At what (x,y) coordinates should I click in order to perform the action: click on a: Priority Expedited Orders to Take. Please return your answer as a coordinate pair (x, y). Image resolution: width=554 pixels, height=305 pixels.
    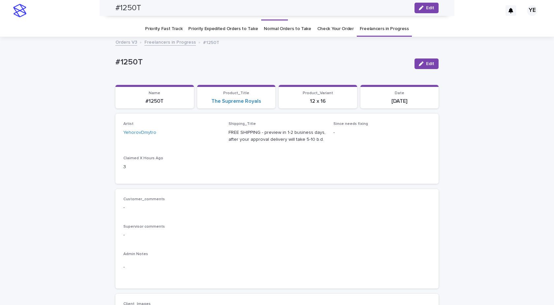
    Looking at the image, I should click on (223, 29).